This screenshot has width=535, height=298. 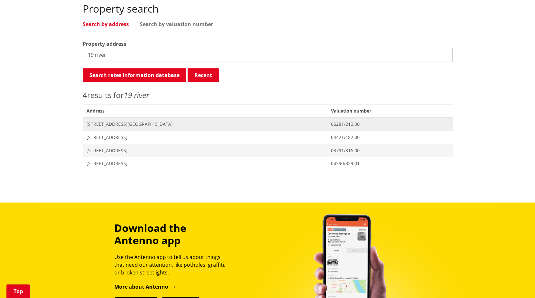 I want to click on span: 4, so click(x=85, y=95).